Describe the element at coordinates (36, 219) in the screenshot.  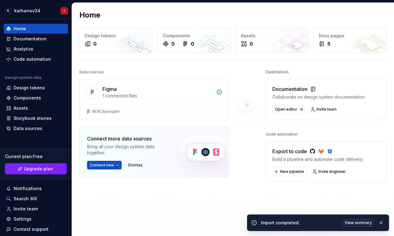
I see `a: Settings` at that location.